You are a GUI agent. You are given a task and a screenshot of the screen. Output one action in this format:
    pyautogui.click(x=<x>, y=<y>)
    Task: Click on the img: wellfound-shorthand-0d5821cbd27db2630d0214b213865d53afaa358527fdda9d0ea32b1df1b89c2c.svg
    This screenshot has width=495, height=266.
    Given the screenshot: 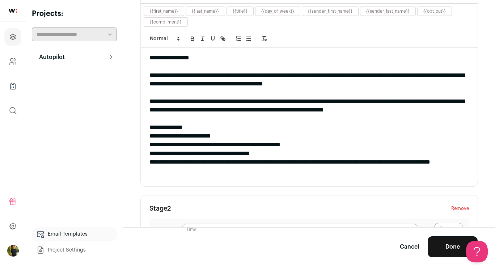 What is the action you would take?
    pyautogui.click(x=13, y=10)
    